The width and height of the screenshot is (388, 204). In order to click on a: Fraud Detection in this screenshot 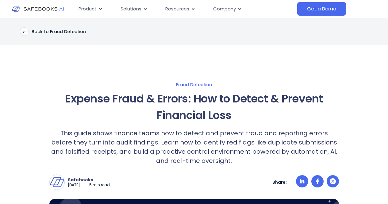, I will do `click(194, 85)`.